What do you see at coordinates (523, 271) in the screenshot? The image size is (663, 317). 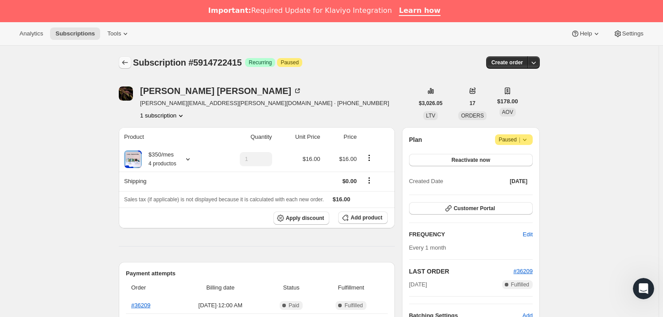 I see `button: #36209` at bounding box center [523, 271].